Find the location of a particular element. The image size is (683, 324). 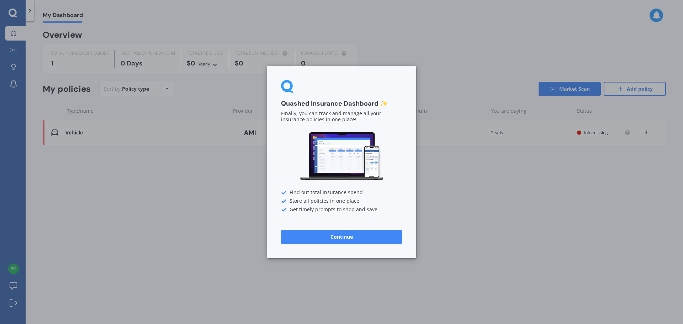

p: Finally, you can track and manage all your insurance policies in one place! is located at coordinates (341, 117).